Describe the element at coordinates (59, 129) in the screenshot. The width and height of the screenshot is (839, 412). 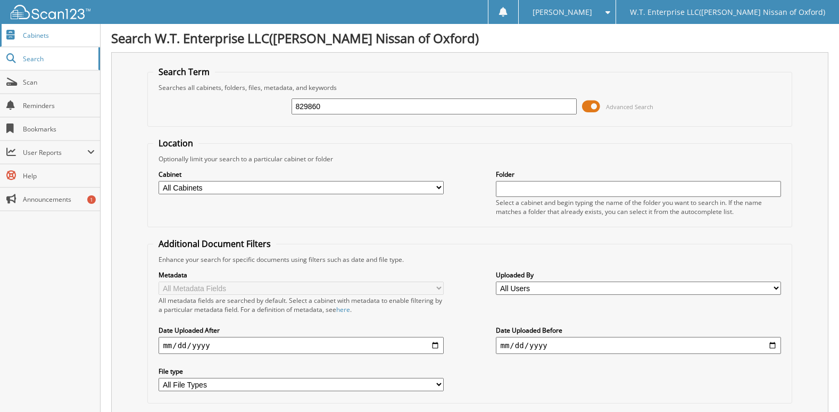
I see `span: Bookmarks` at that location.